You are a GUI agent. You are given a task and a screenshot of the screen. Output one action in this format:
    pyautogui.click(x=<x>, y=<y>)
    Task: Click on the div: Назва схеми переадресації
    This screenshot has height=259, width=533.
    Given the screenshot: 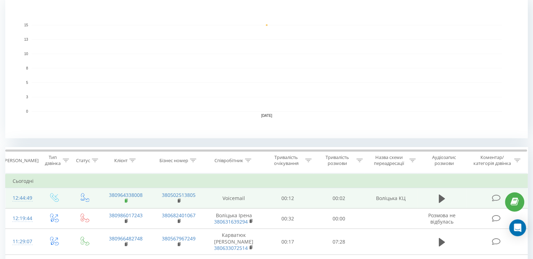 What is the action you would take?
    pyautogui.click(x=389, y=160)
    